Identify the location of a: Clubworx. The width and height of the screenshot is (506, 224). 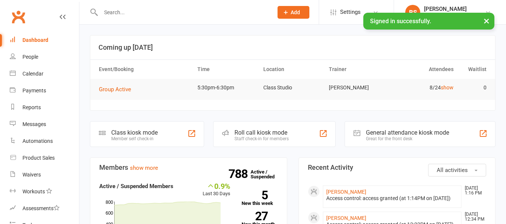
(18, 17).